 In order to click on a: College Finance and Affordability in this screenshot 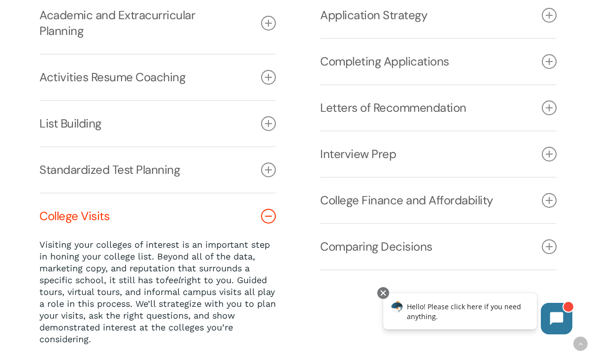, I will do `click(438, 200)`.